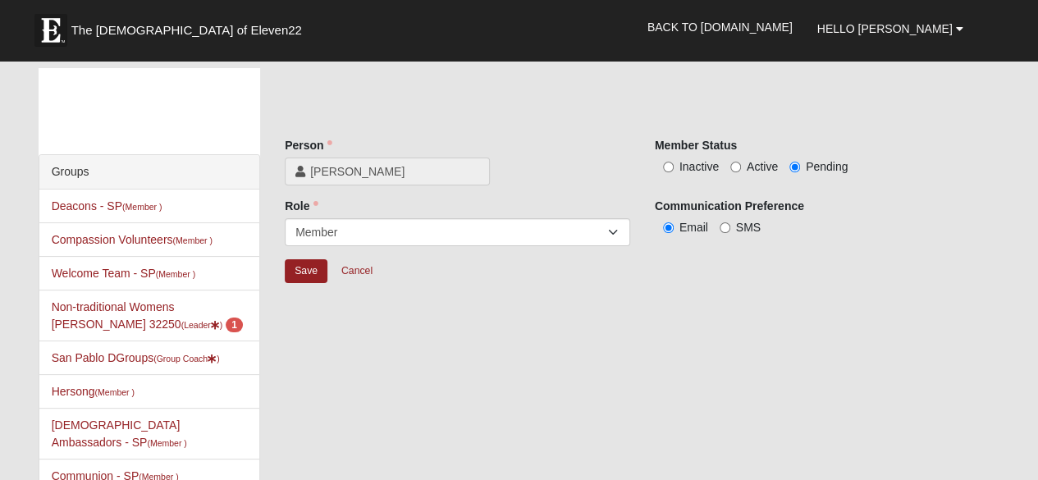  I want to click on span: Inactive, so click(699, 167).